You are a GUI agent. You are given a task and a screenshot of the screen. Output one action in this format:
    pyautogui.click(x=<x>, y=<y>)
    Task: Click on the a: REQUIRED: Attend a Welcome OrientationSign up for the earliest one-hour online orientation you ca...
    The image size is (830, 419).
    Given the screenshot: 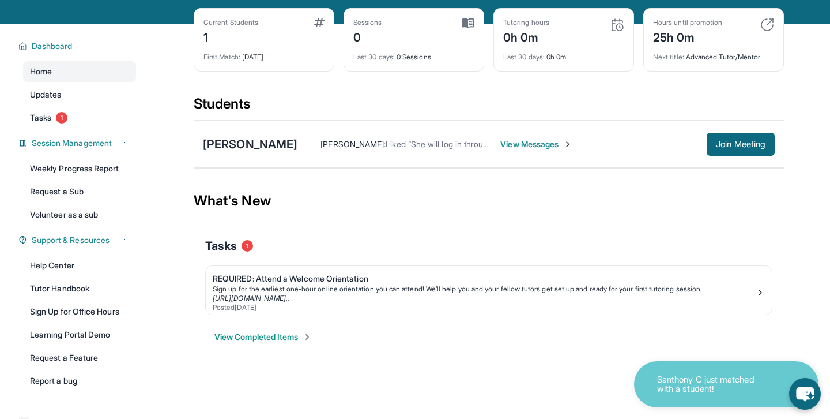 What is the action you would take?
    pyautogui.click(x=489, y=290)
    